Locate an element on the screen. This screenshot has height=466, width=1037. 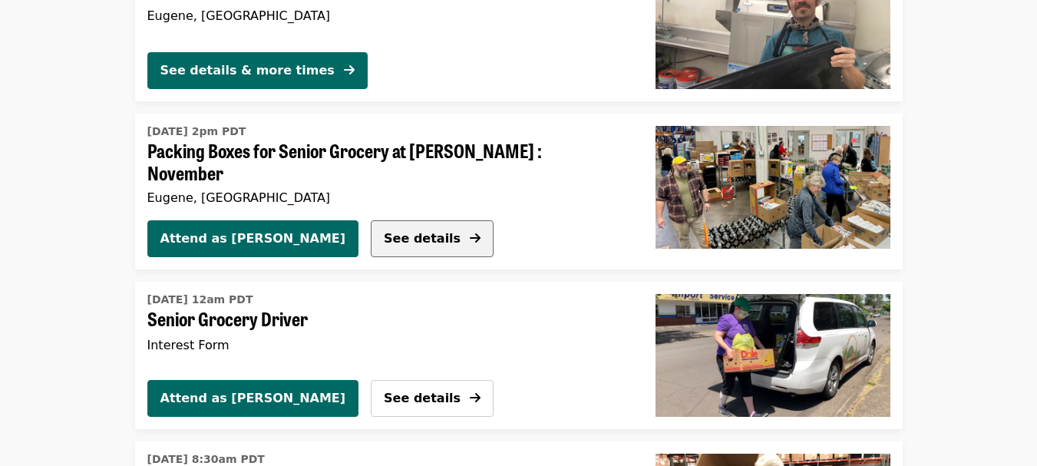
button: See details & more times is located at coordinates (257, 71).